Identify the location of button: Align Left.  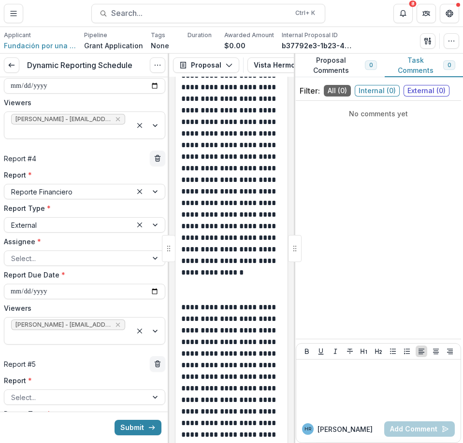
(421, 352).